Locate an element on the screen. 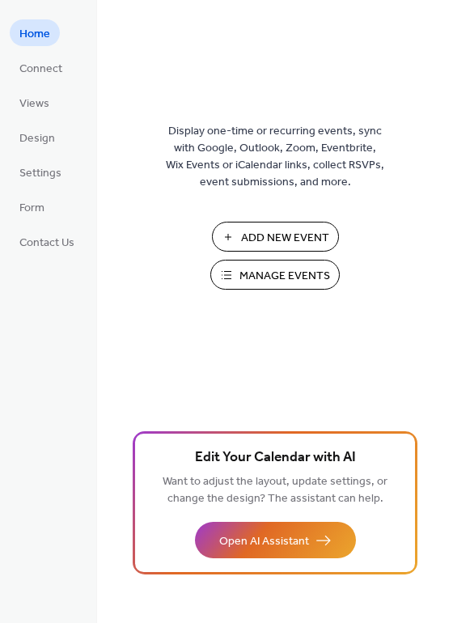  span: Design is located at coordinates (37, 138).